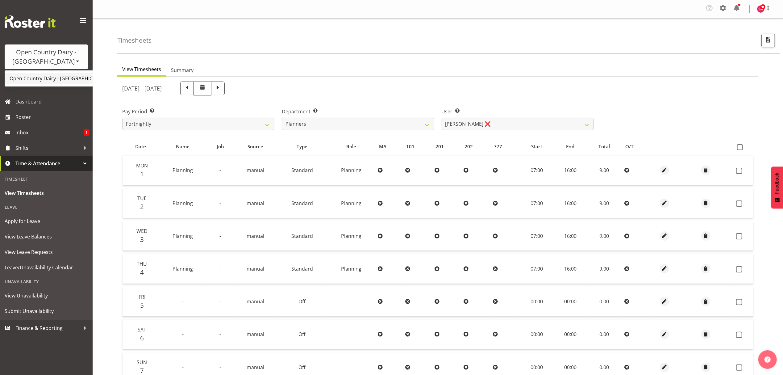 This screenshot has width=783, height=375. I want to click on span: Wed, so click(142, 231).